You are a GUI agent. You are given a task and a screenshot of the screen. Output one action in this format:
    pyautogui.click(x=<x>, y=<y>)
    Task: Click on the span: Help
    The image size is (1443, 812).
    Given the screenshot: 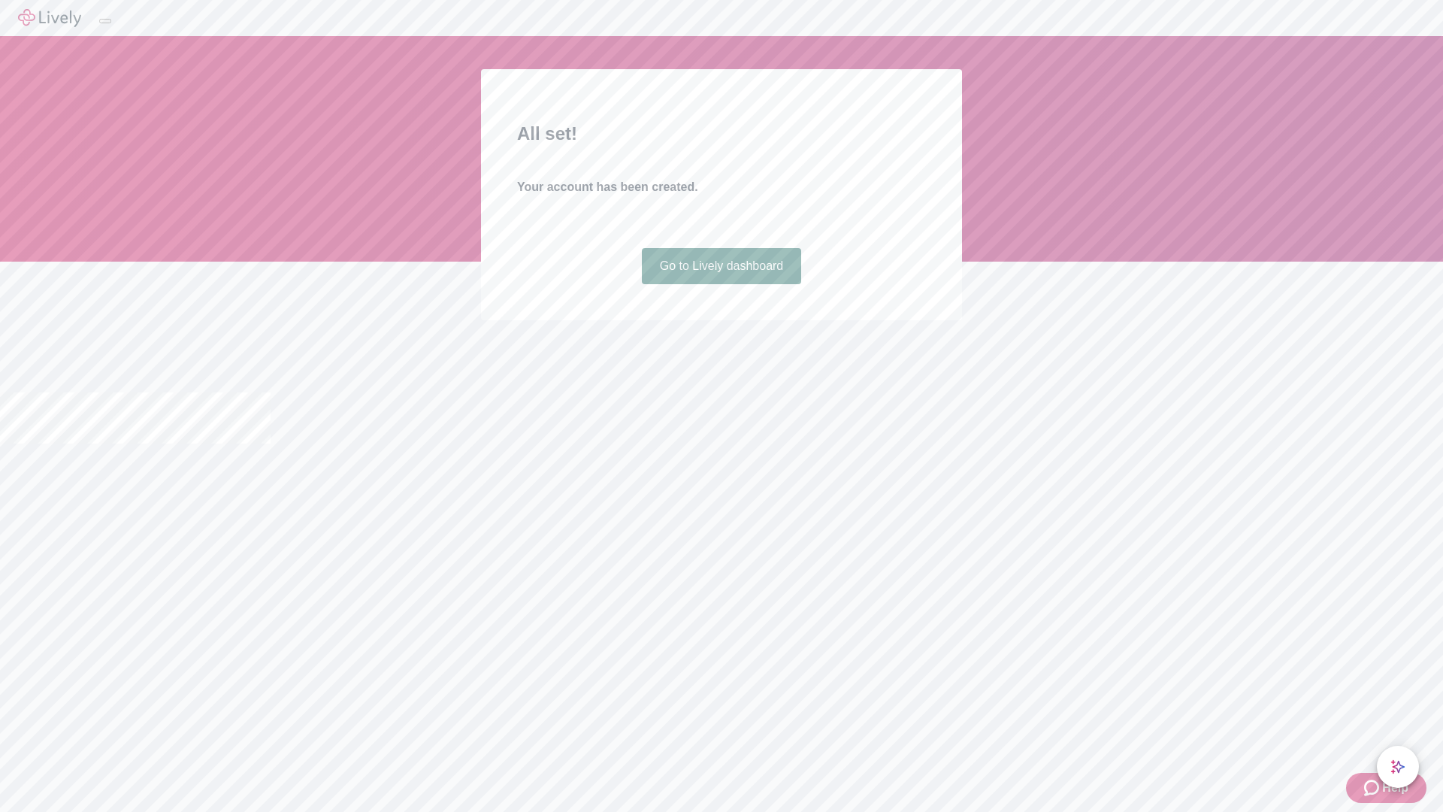 What is the action you would take?
    pyautogui.click(x=1395, y=787)
    